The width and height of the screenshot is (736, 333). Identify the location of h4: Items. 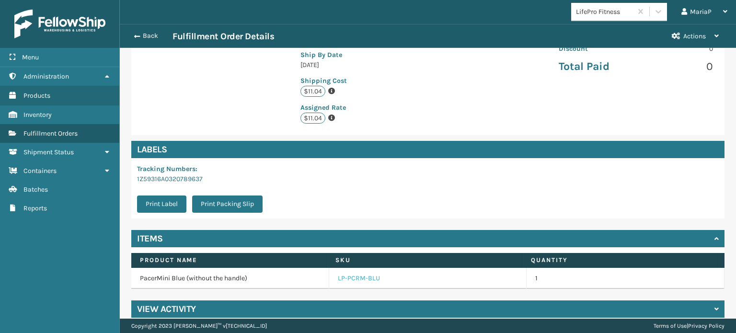
(150, 238).